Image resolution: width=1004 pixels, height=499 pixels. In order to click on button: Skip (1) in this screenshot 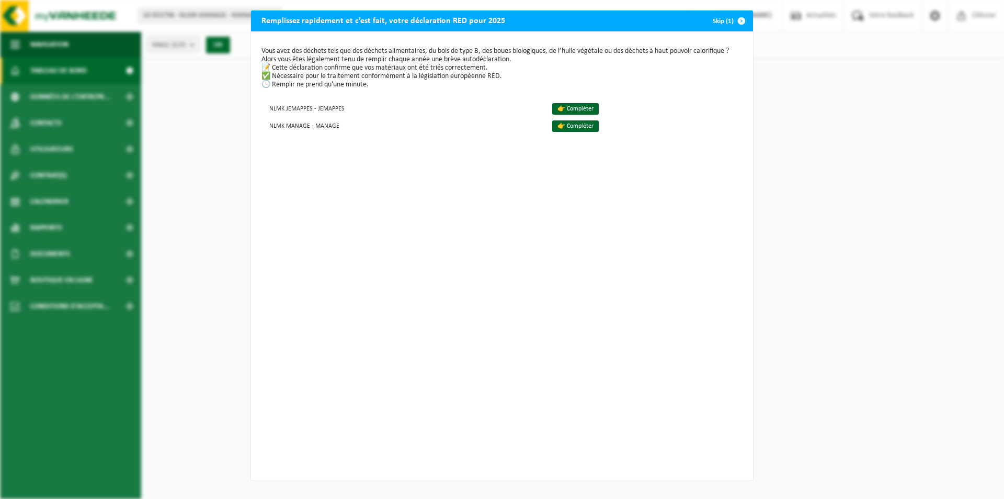, I will do `click(728, 21)`.